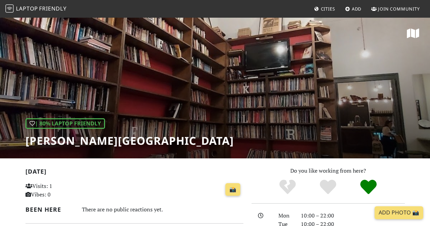 This screenshot has width=430, height=226. I want to click on p: Do you like working from here?, so click(328, 171).